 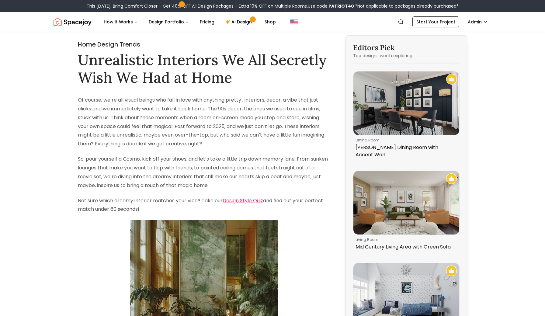 What do you see at coordinates (207, 22) in the screenshot?
I see `a: Pricing` at bounding box center [207, 22].